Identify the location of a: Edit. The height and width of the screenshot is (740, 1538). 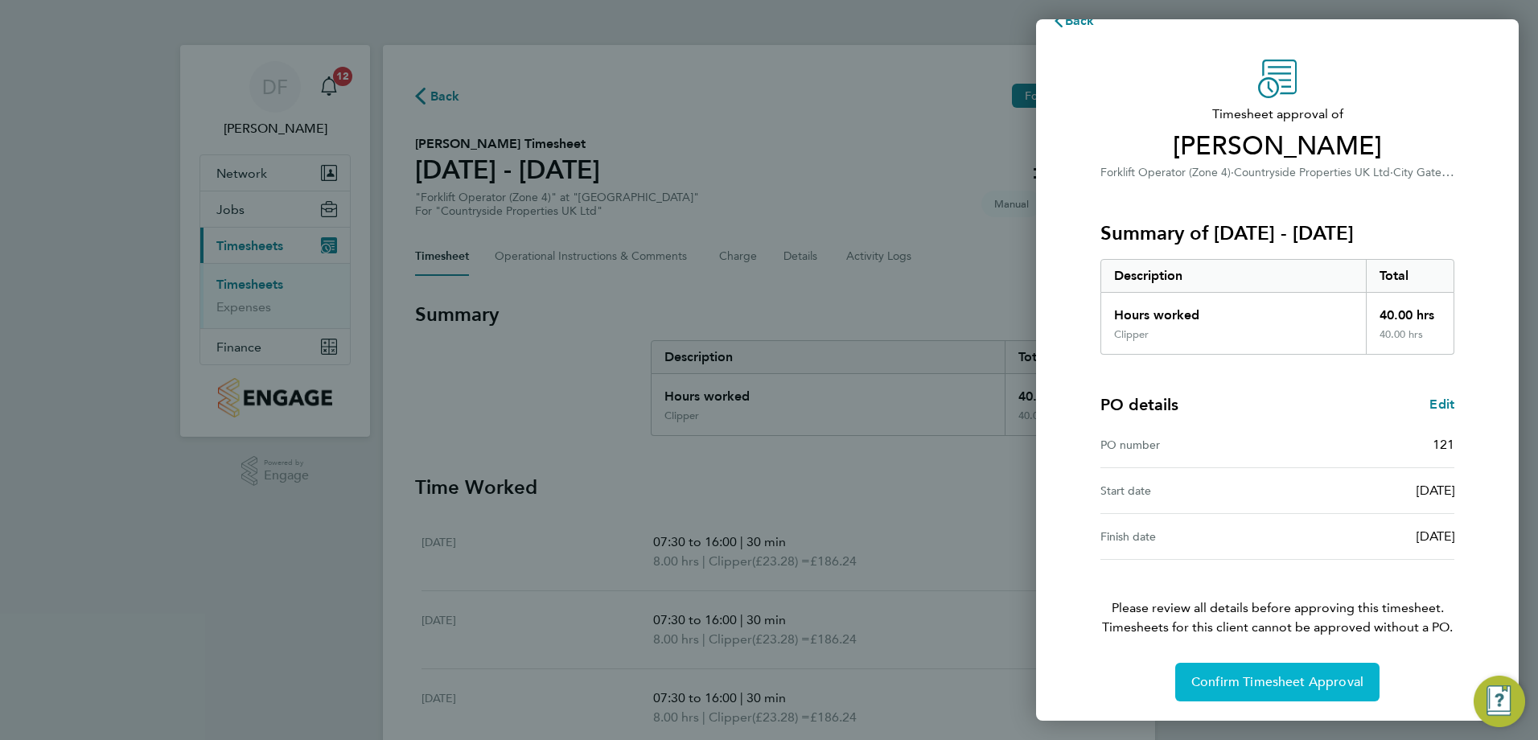
(1441, 405).